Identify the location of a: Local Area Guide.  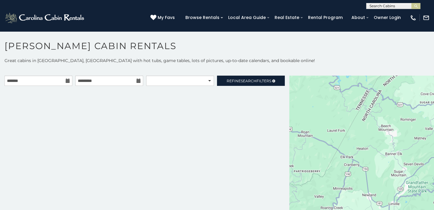
(247, 17).